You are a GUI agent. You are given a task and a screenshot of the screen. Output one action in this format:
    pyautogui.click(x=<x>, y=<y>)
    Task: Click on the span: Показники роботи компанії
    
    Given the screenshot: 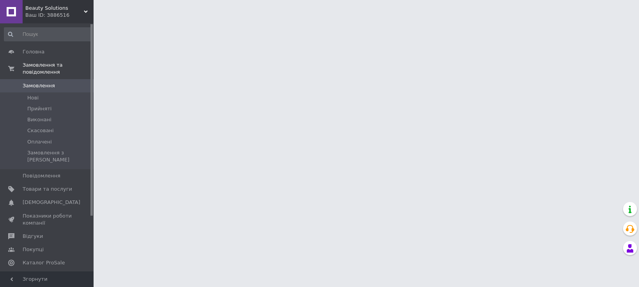 What is the action you would take?
    pyautogui.click(x=47, y=219)
    